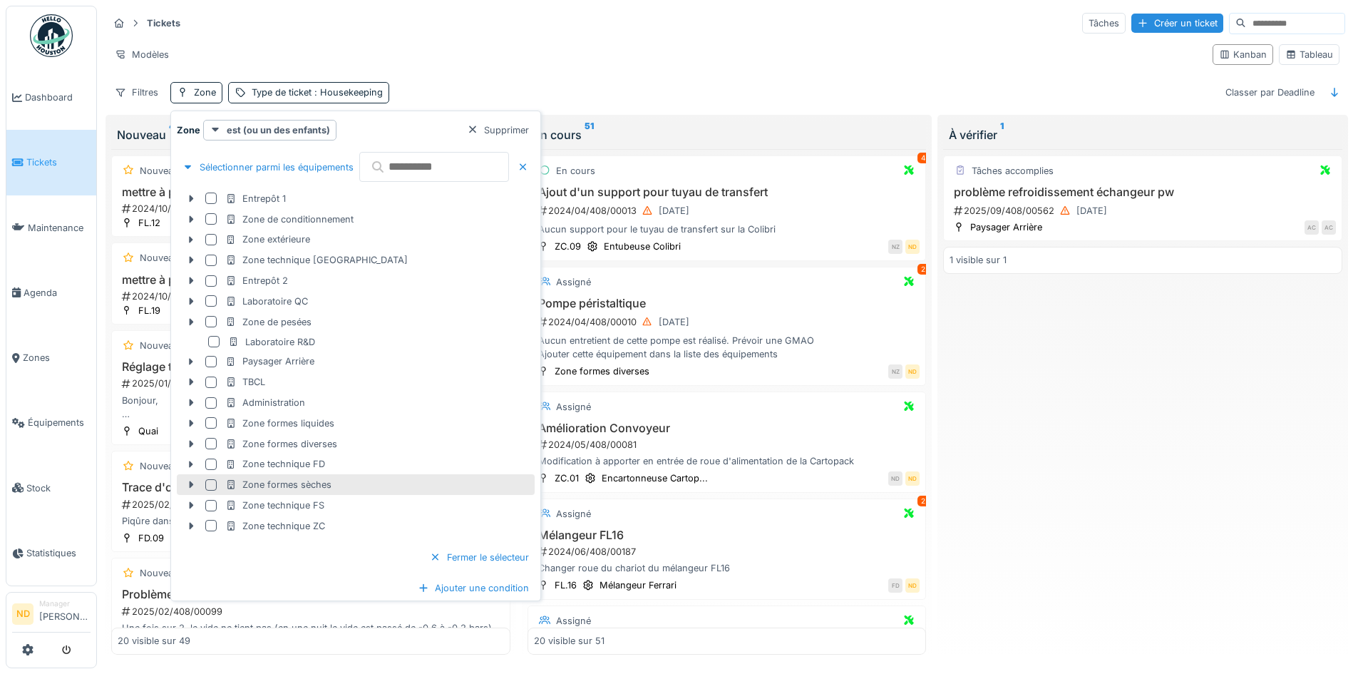 The image size is (1358, 674). Describe the element at coordinates (148, 431) in the screenshot. I see `div: Quai` at that location.